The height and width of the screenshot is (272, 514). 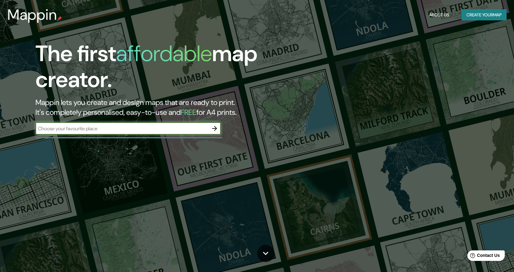 What do you see at coordinates (164, 69) in the screenshot?
I see `h1: The first map creator.` at bounding box center [164, 69].